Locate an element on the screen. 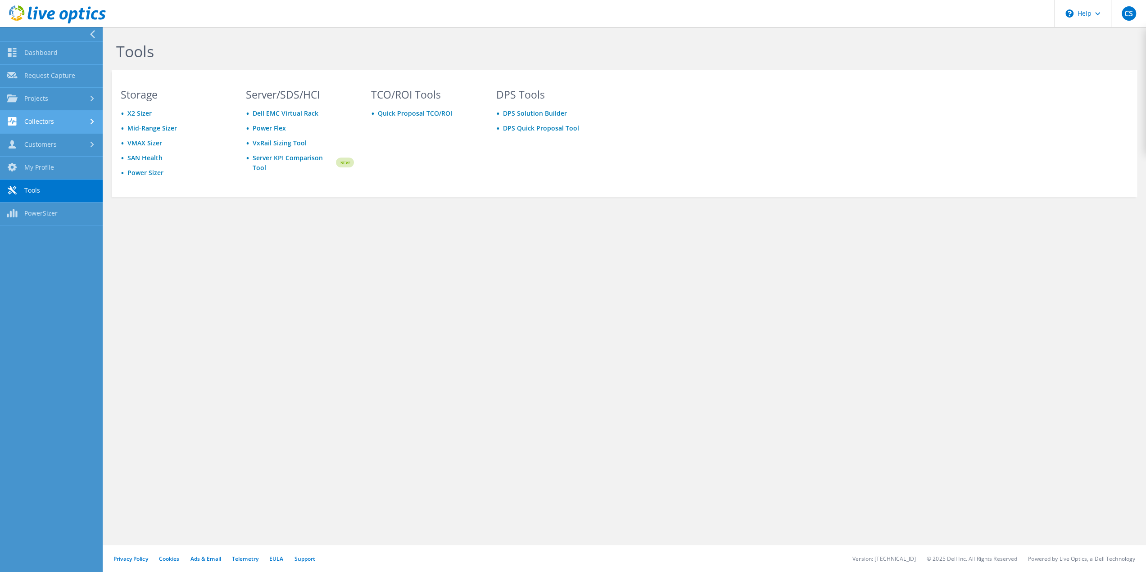 The width and height of the screenshot is (1146, 572). a: Power Sizer is located at coordinates (145, 173).